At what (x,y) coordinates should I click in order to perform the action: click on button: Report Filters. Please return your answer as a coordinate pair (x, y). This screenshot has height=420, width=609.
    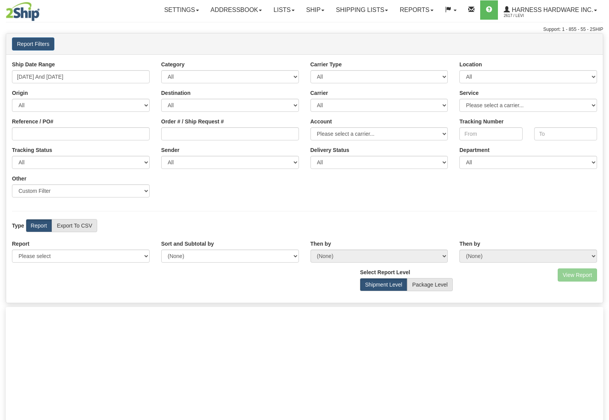
    Looking at the image, I should click on (33, 44).